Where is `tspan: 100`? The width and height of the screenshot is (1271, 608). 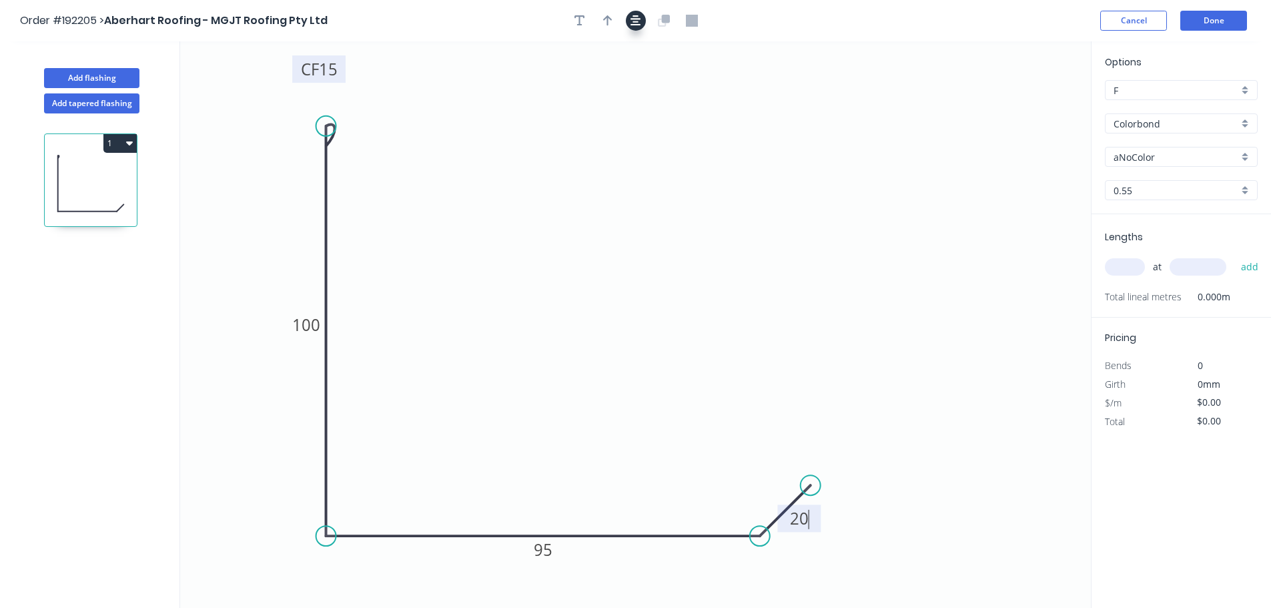
tspan: 100 is located at coordinates (306, 324).